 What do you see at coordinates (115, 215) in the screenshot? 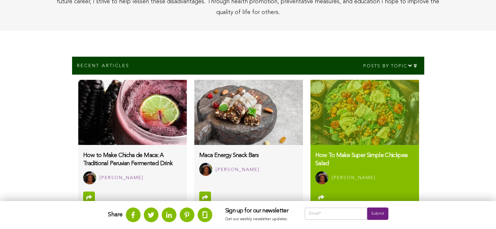
I see `strong: Share` at bounding box center [115, 215].